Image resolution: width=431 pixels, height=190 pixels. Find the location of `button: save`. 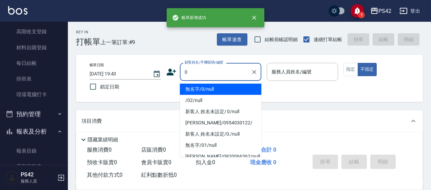

button: save is located at coordinates (358, 11).